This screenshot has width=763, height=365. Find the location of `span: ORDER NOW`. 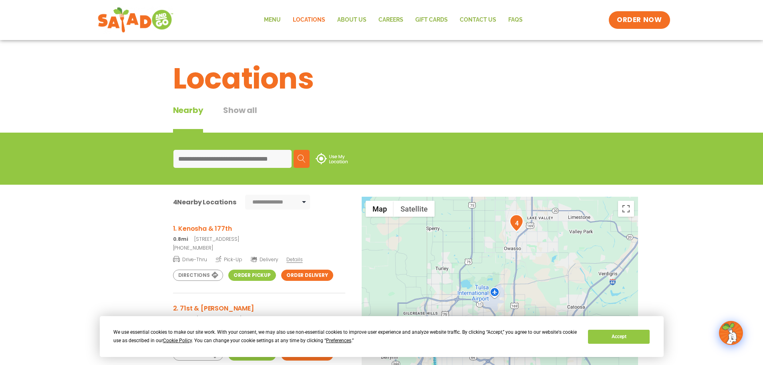

span: ORDER NOW is located at coordinates (639, 20).